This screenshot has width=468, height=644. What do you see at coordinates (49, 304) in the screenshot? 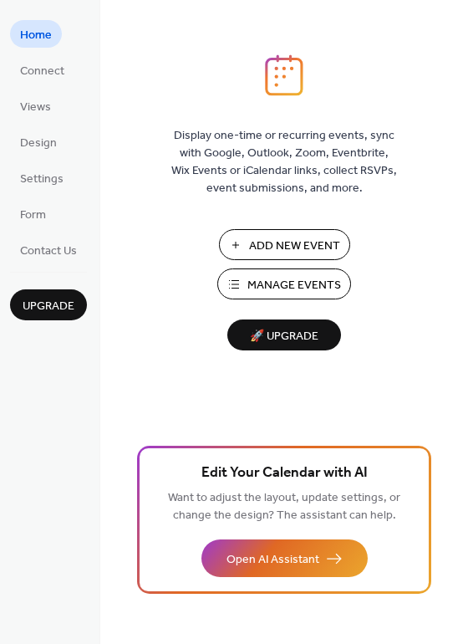
I see `button: Upgrade` at bounding box center [49, 304].